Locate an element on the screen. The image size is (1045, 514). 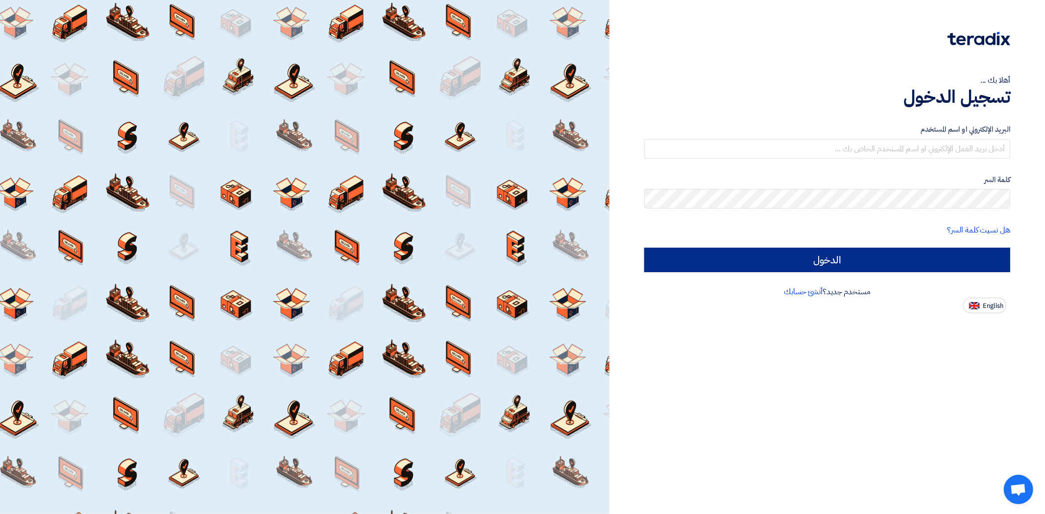
input: أدخل بريد العمل الإلكتروني او اسم المستخدم الخاص بك ... is located at coordinates (827, 149).